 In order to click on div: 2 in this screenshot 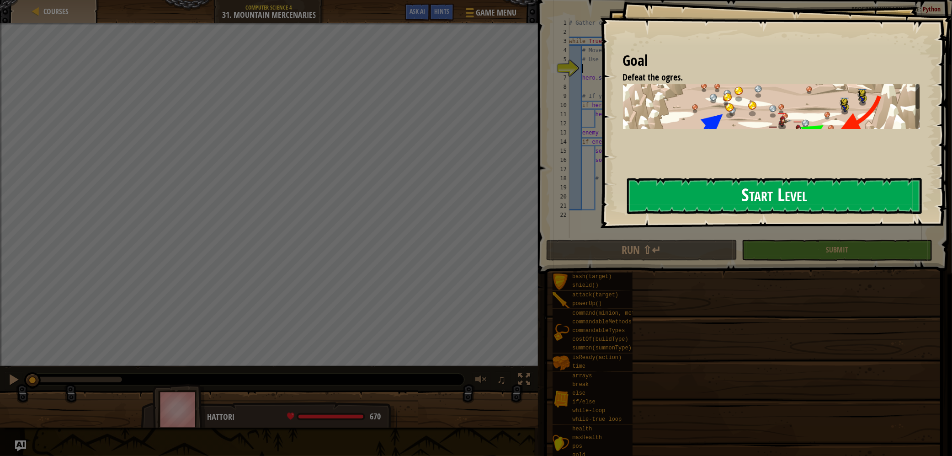, I will do `click(560, 32)`.